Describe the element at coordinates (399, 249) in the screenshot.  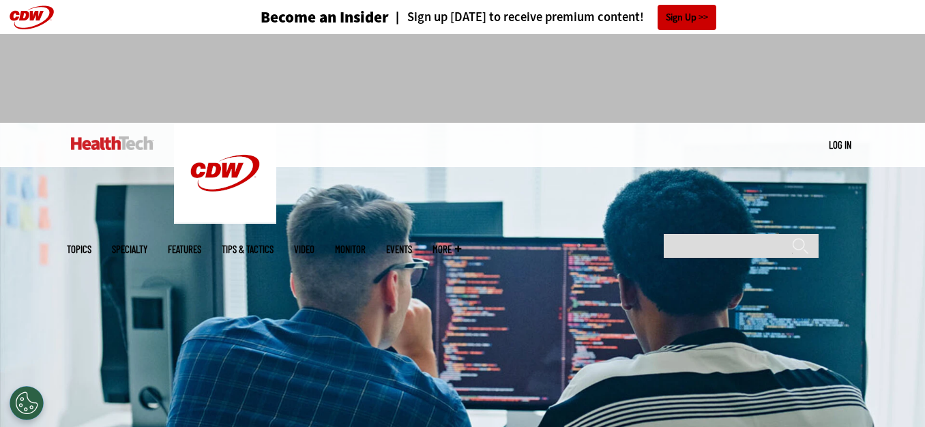
I see `a: Events` at that location.